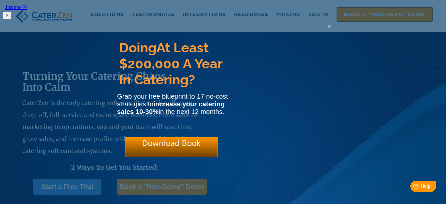 This screenshot has width=446, height=204. Describe the element at coordinates (138, 47) in the screenshot. I see `span: Doing` at that location.